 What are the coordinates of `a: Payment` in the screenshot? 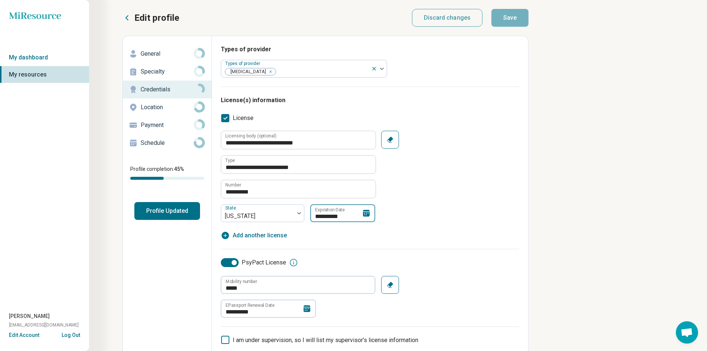 It's located at (167, 125).